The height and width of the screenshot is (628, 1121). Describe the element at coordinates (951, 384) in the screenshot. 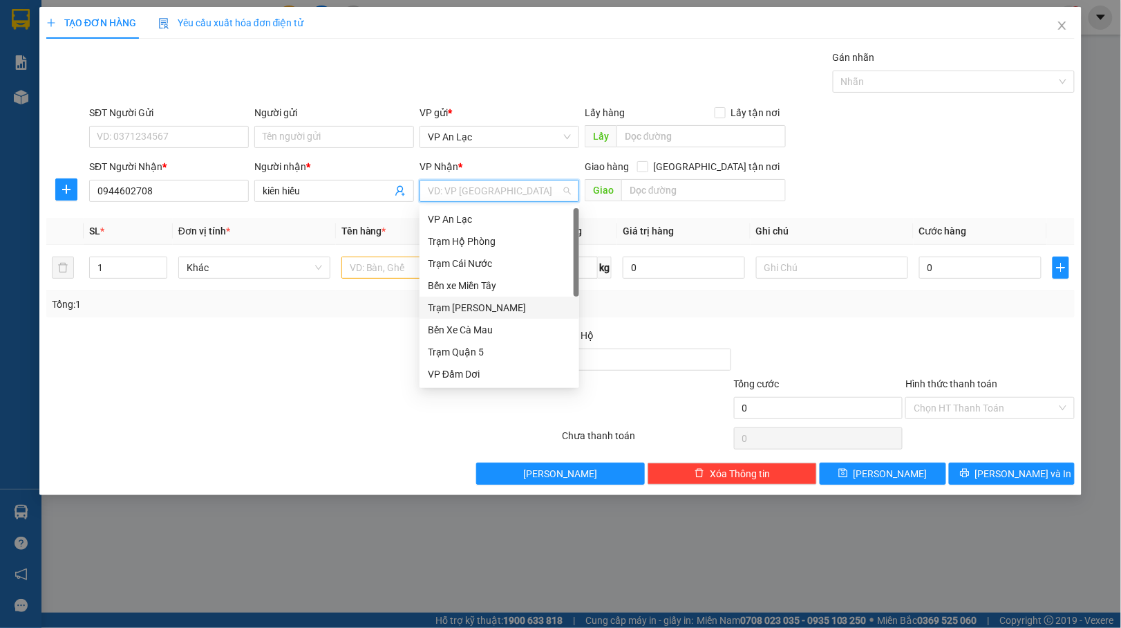

I see `label: Hình thức thanh toán` at that location.